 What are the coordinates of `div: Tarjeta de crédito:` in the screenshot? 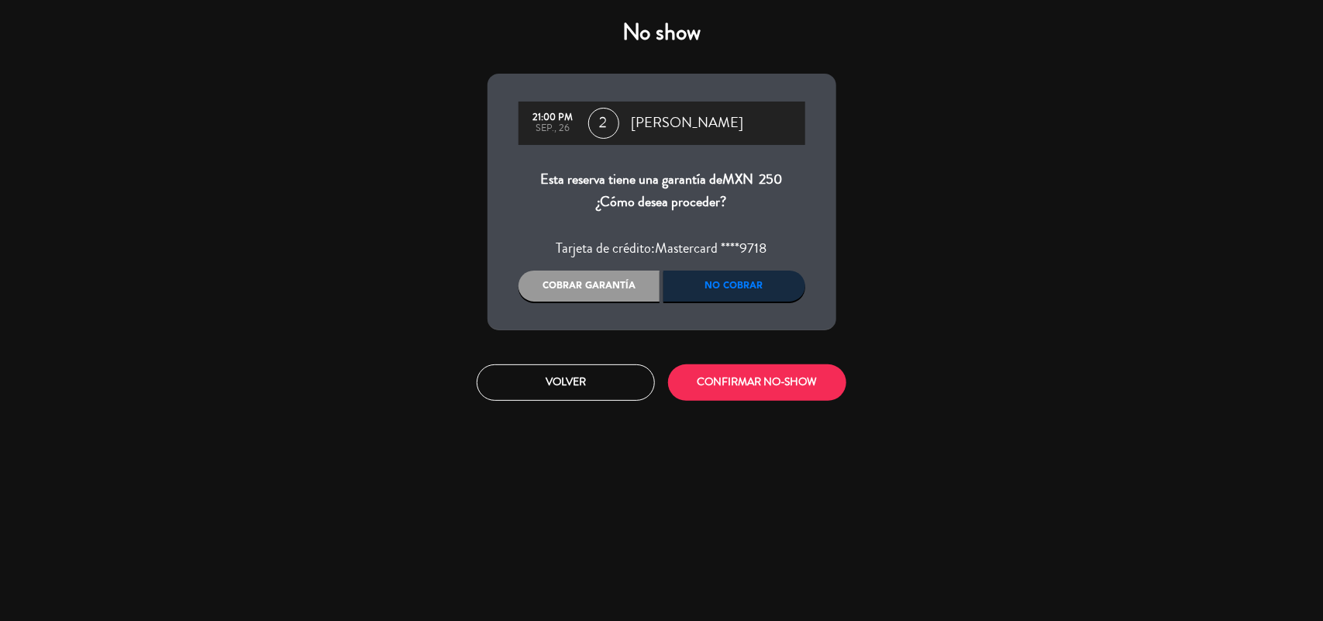 It's located at (662, 249).